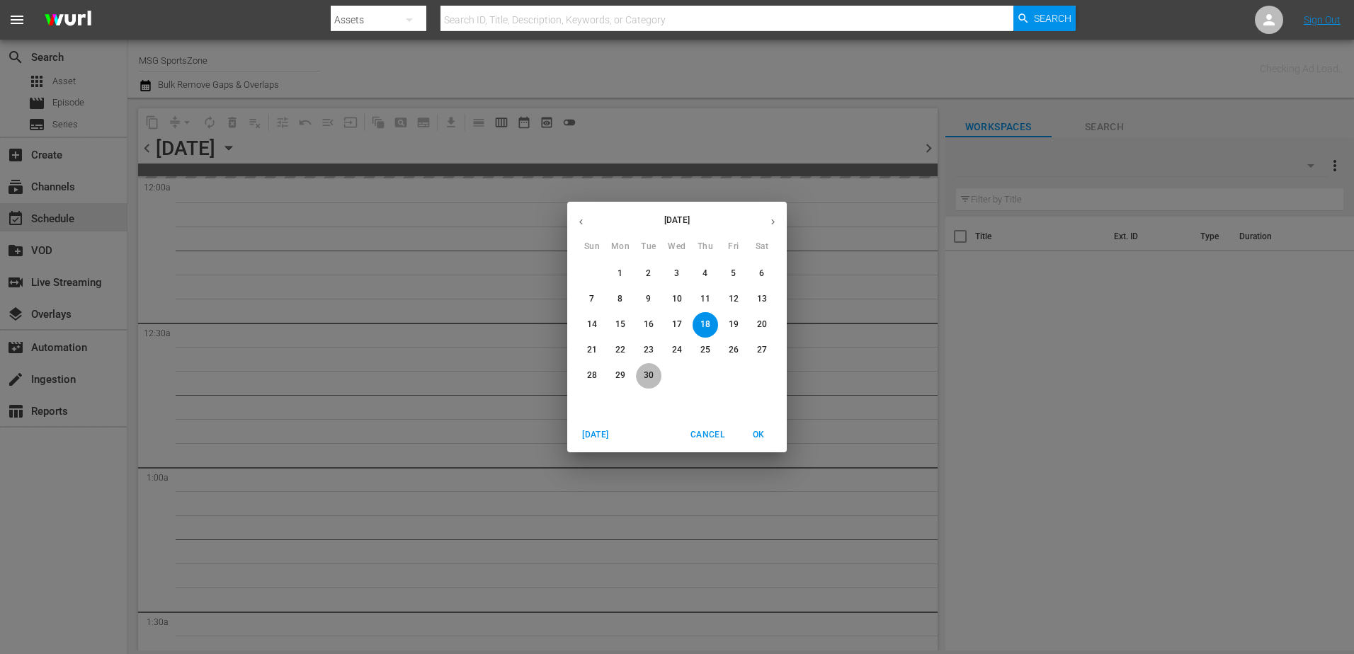 This screenshot has width=1354, height=654. I want to click on span: Mon, so click(620, 247).